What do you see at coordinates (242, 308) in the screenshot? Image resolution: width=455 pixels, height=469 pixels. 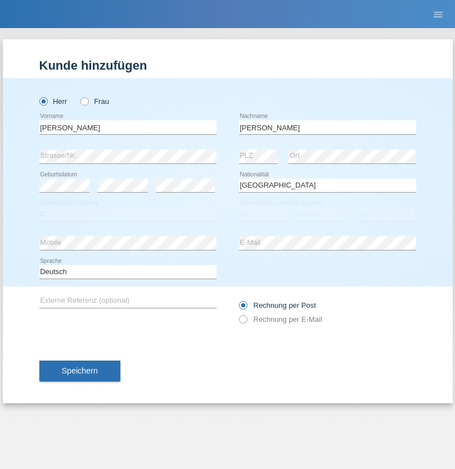 I see `input: Rechnung per Post` at bounding box center [242, 308].